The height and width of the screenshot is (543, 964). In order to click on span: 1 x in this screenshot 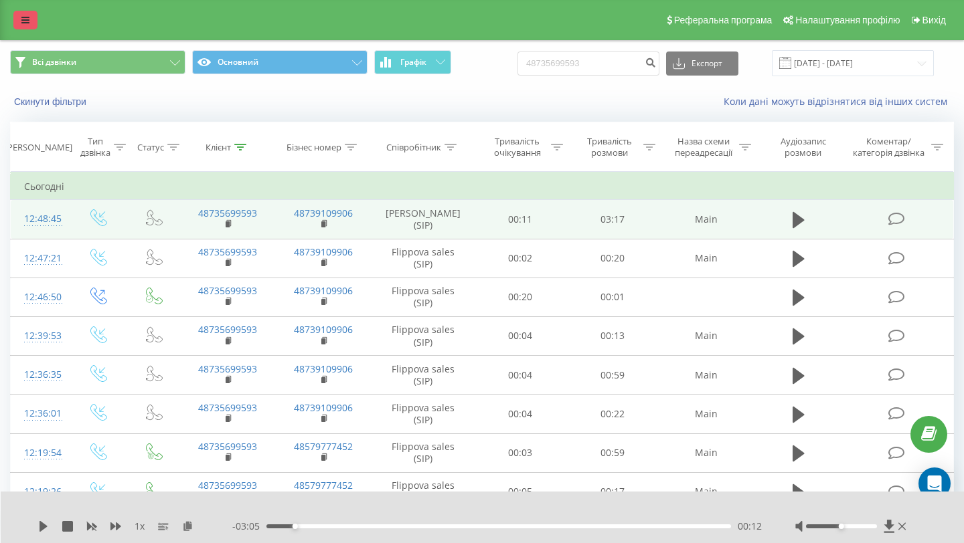, I will do `click(139, 527)`.